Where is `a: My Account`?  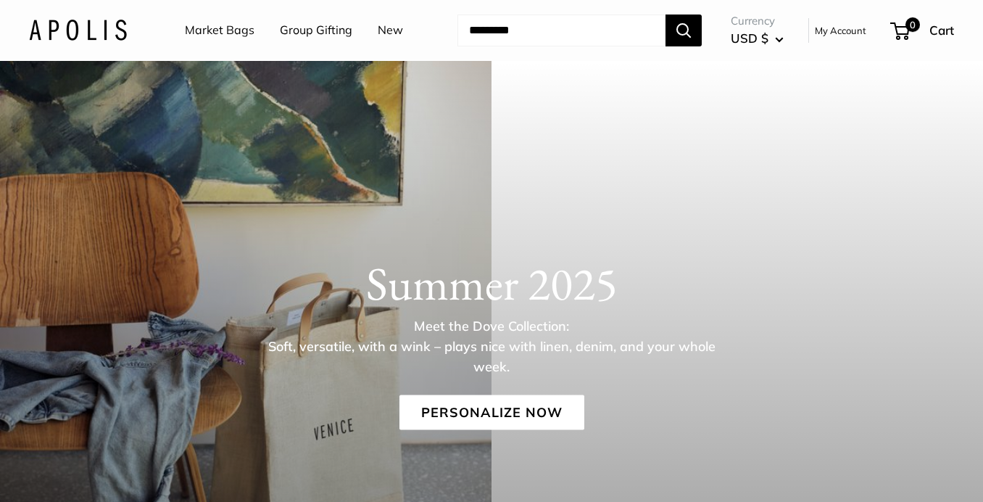 a: My Account is located at coordinates (840, 30).